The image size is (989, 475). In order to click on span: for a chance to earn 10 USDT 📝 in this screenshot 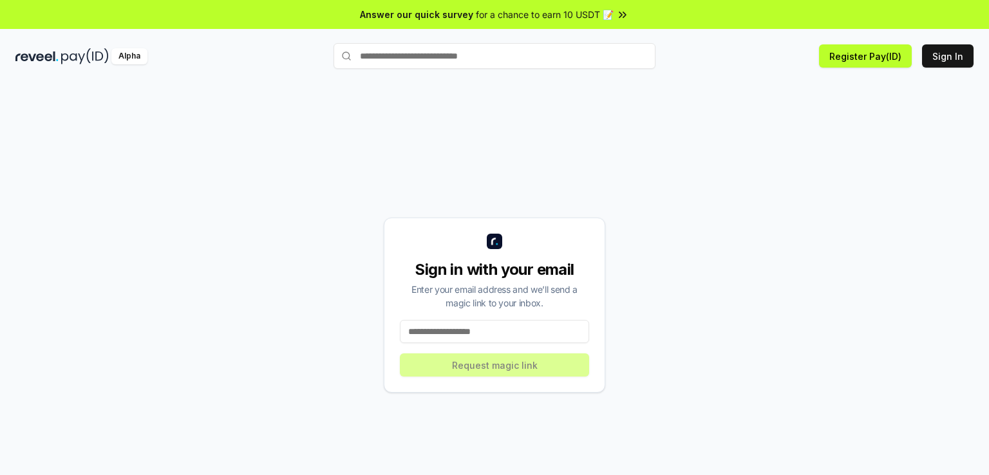, I will do `click(545, 14)`.